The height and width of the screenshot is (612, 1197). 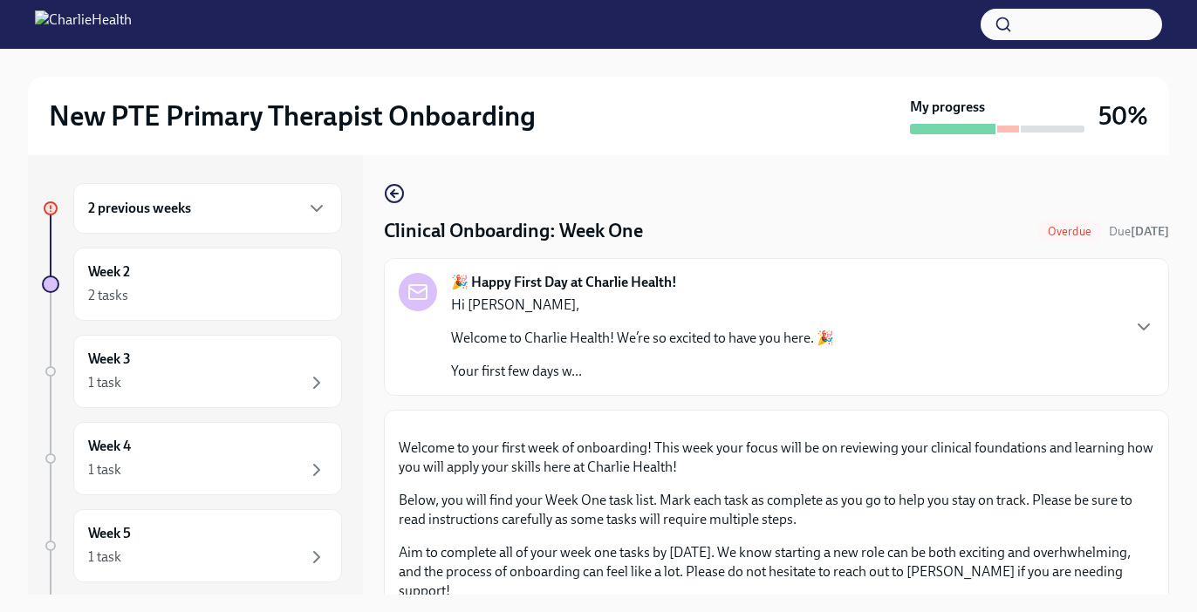 What do you see at coordinates (208, 208) in the screenshot?
I see `div: 2 previous weeks` at bounding box center [208, 208].